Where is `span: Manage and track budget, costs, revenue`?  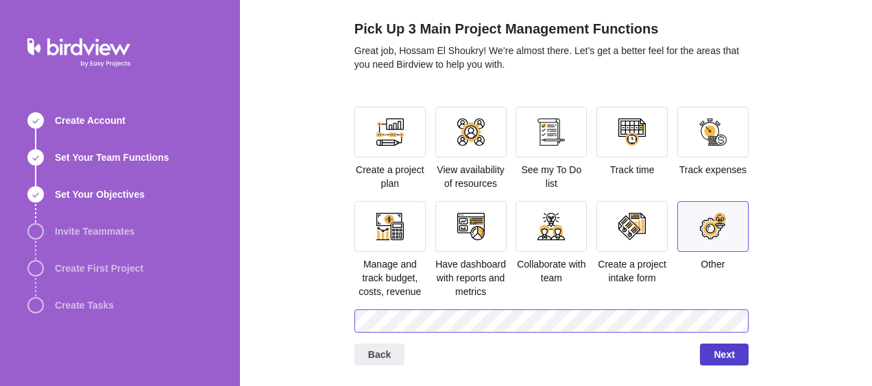
span: Manage and track budget, costs, revenue is located at coordinates (389, 278).